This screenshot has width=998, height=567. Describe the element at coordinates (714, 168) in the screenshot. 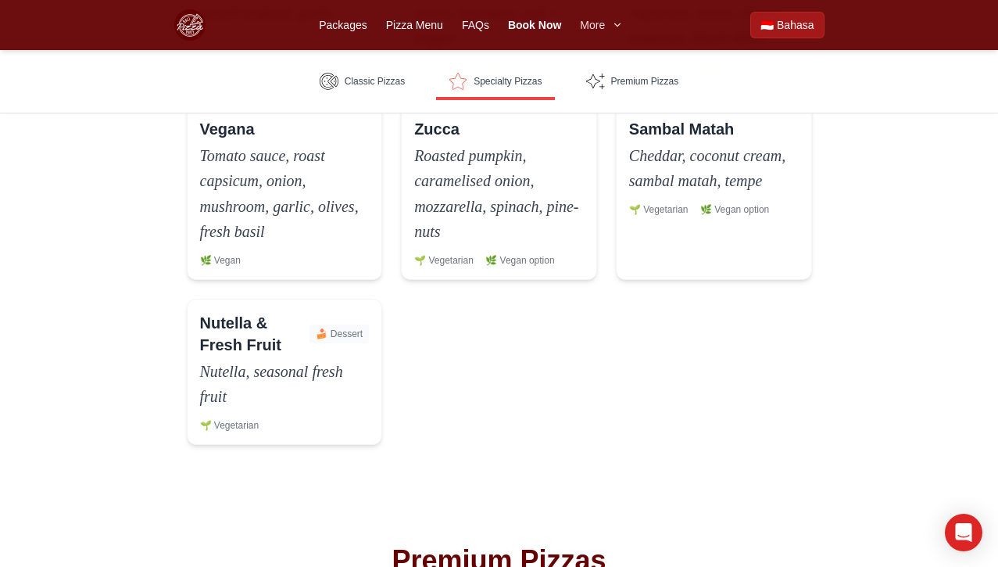

I see `p: Cheddar, coconut cream, sambal matah, tempe` at that location.